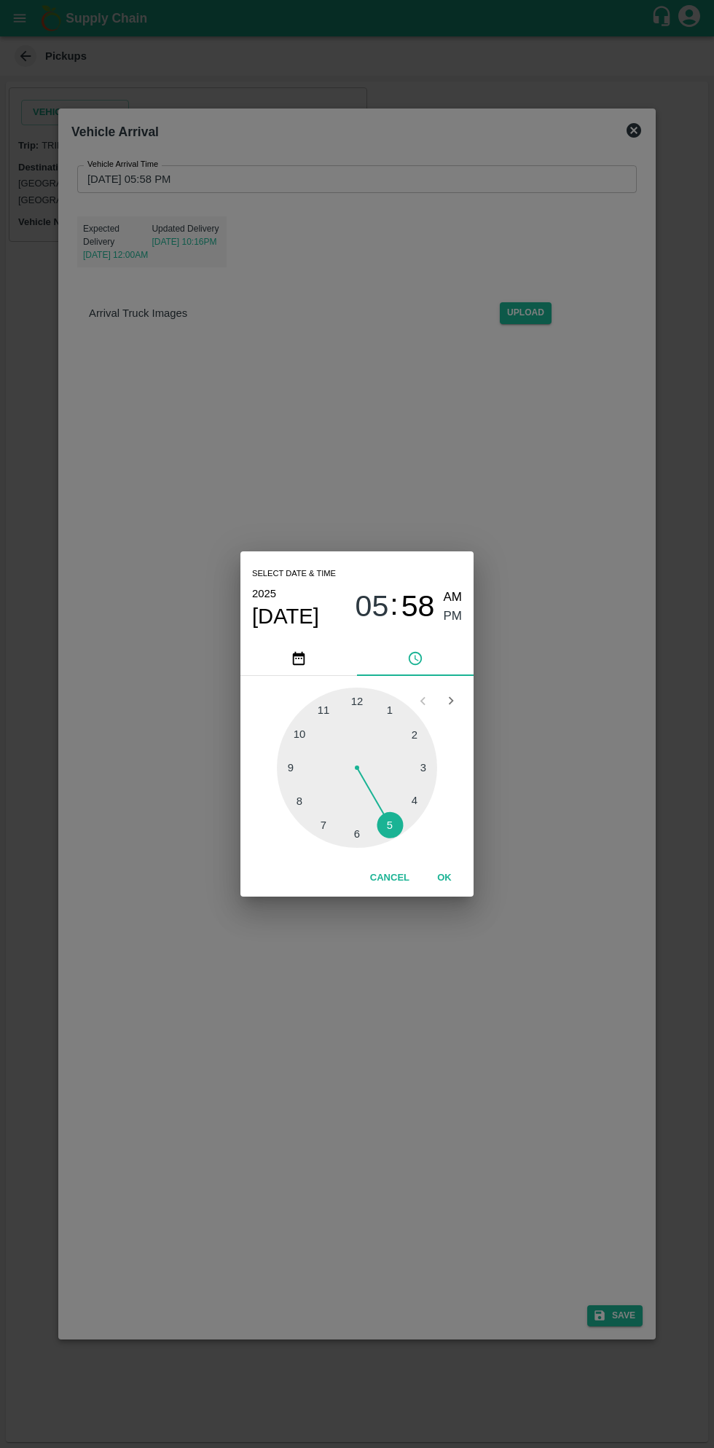 The width and height of the screenshot is (714, 1448). I want to click on button: 58, so click(418, 607).